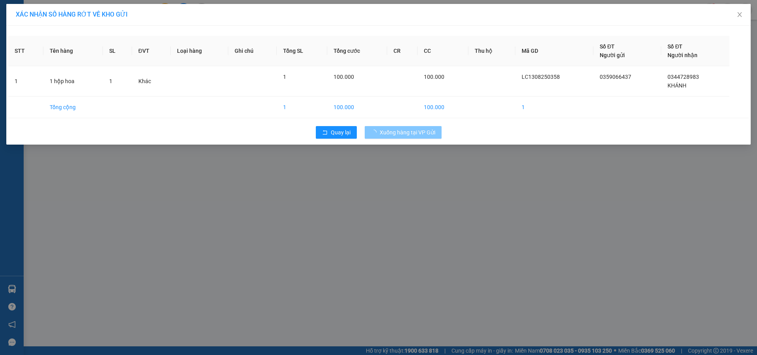  What do you see at coordinates (403, 132) in the screenshot?
I see `button: Xuống hàng tại VP Gửi` at bounding box center [403, 132].